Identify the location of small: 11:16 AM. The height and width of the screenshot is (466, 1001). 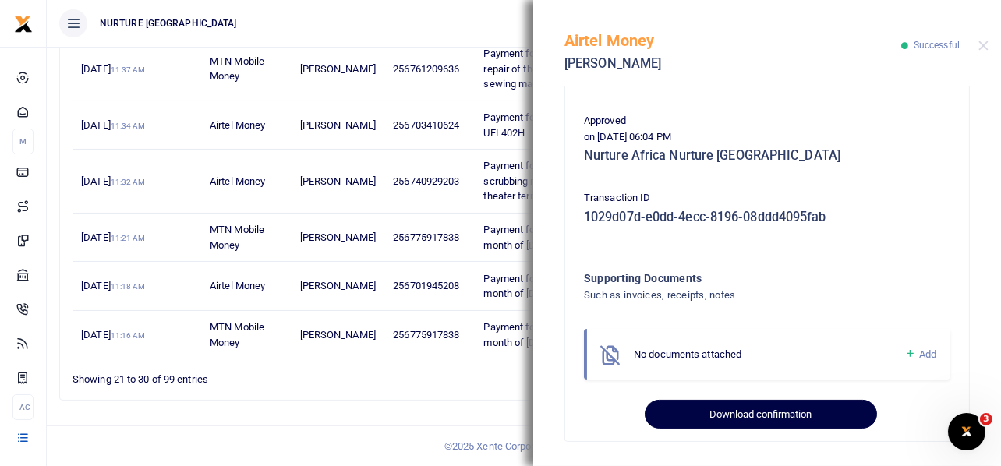
(128, 335).